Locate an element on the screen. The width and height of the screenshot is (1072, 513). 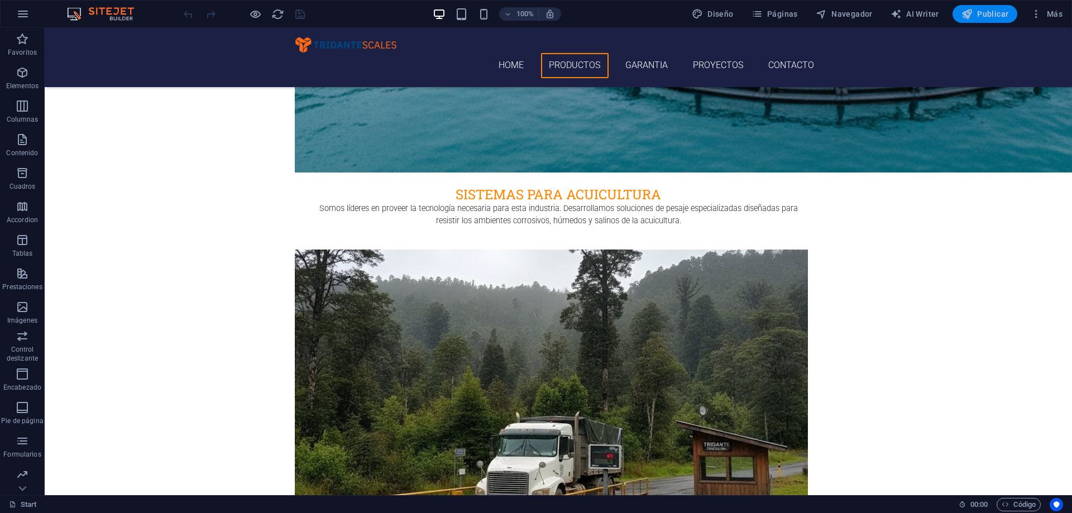
i: Volver a cargar página is located at coordinates (277, 14).